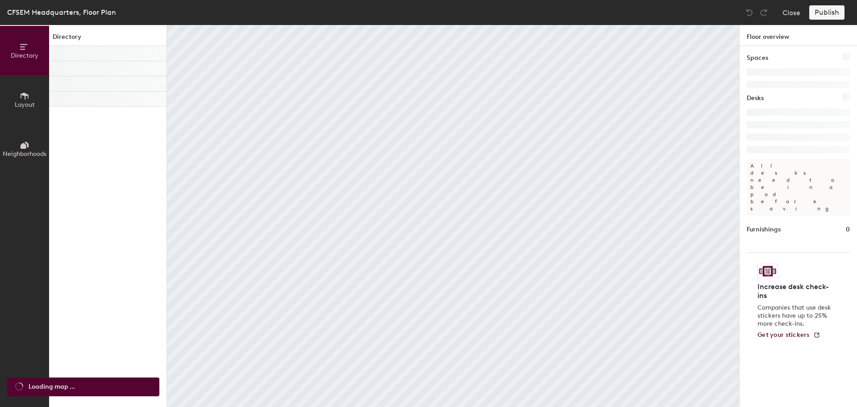 The image size is (857, 407). What do you see at coordinates (798, 35) in the screenshot?
I see `h1: Floor overview` at bounding box center [798, 35].